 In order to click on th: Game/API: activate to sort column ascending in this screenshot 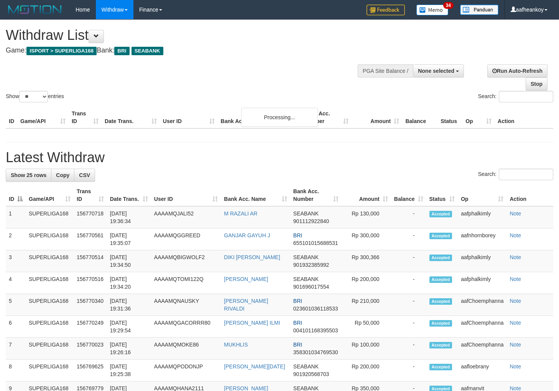, I will do `click(49, 195)`.